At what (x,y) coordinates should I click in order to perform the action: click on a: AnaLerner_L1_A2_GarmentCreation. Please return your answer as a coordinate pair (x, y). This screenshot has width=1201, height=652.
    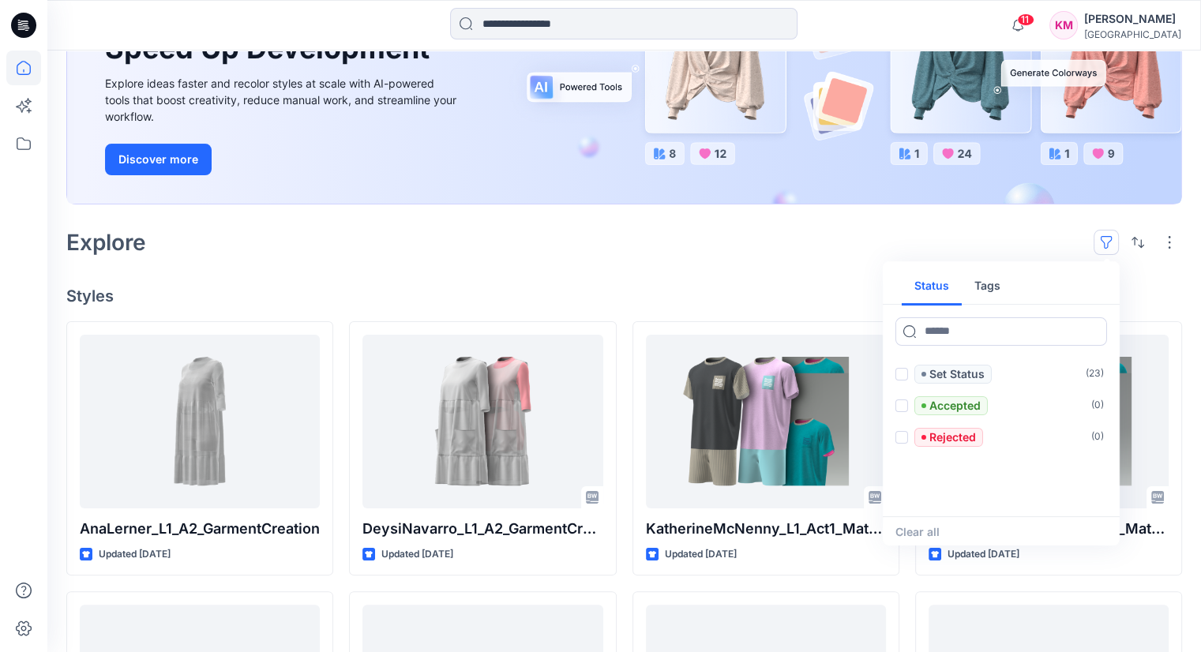
    Looking at the image, I should click on (200, 421).